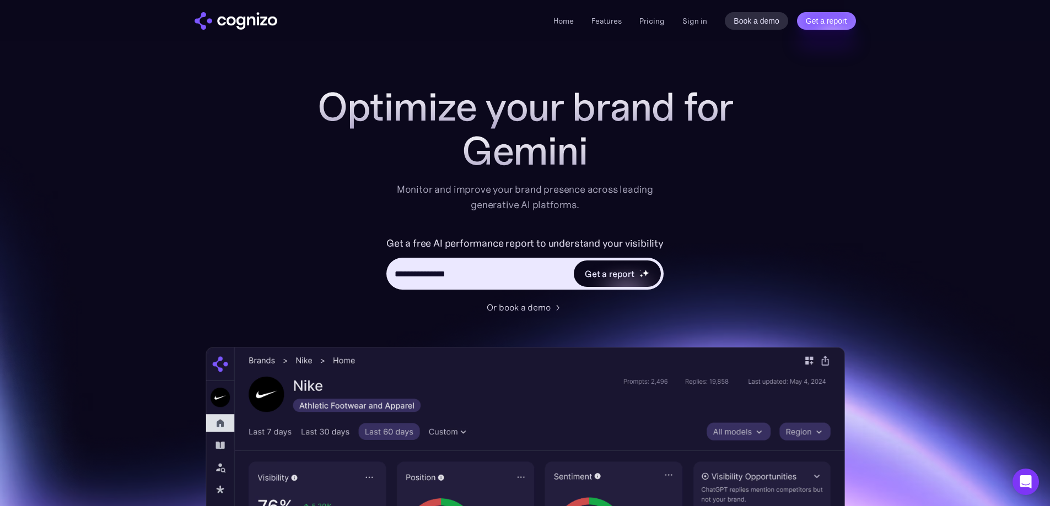  I want to click on form: Hero URL Input Form, so click(525, 265).